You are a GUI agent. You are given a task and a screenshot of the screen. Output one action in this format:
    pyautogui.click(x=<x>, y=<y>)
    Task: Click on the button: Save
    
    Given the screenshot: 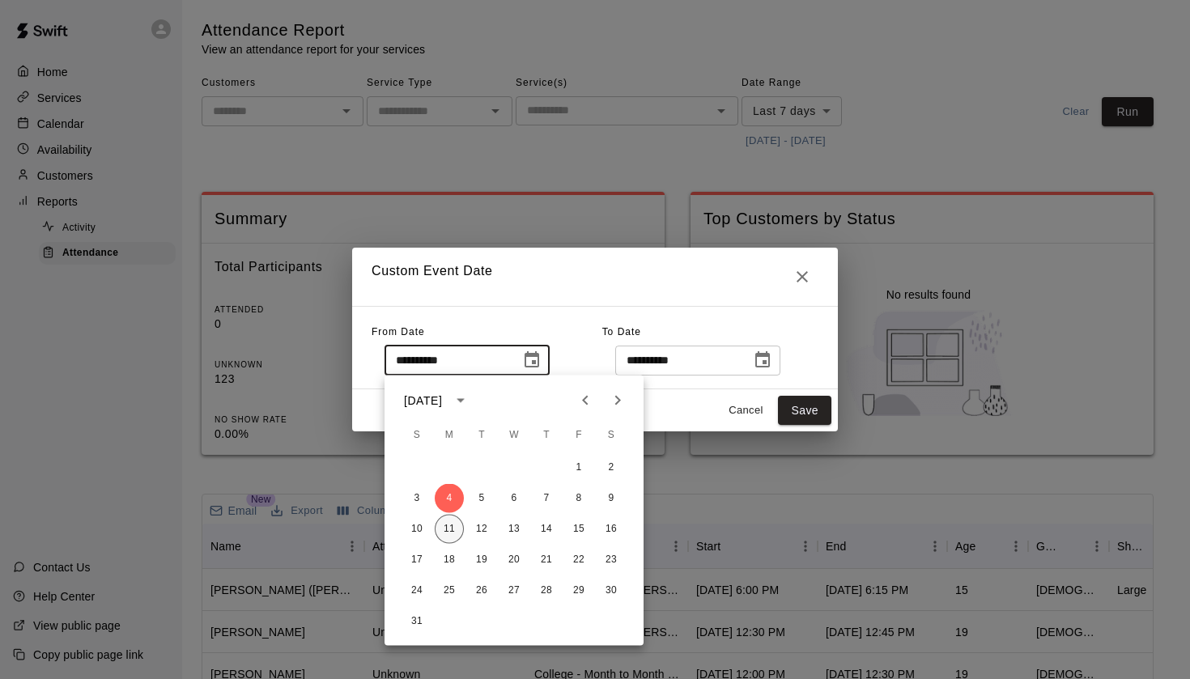 What is the action you would take?
    pyautogui.click(x=805, y=411)
    